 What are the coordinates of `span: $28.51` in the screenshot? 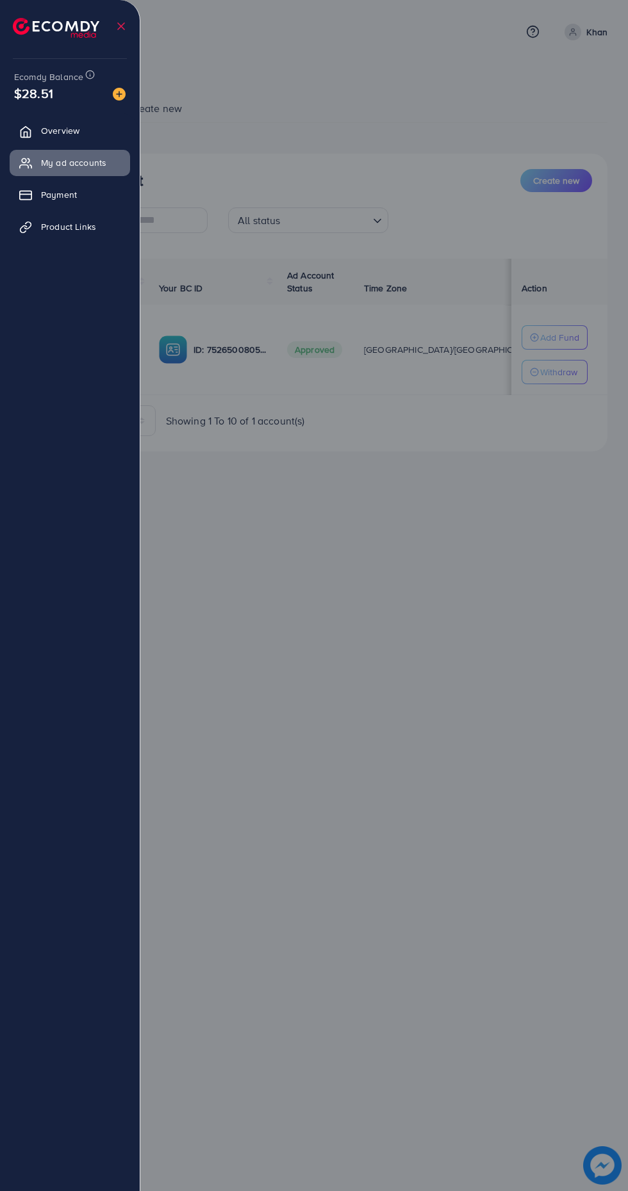 It's located at (33, 94).